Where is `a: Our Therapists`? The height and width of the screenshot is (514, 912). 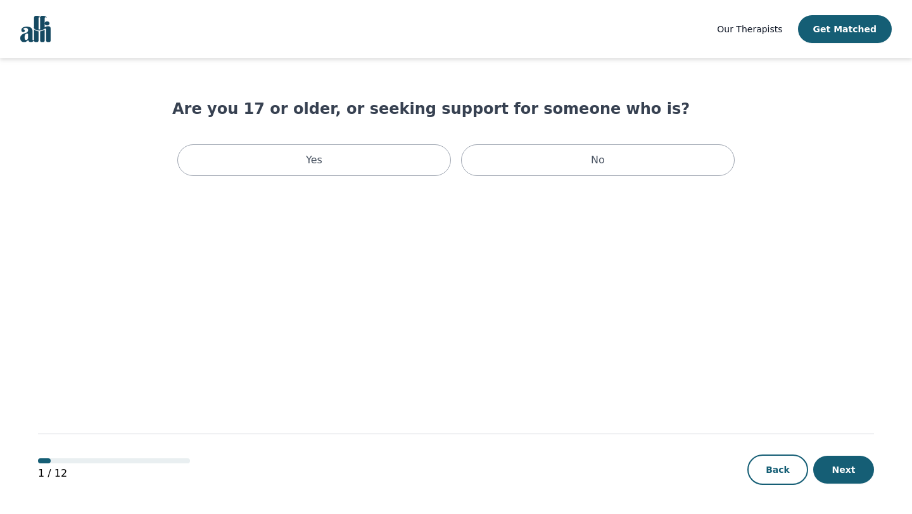
a: Our Therapists is located at coordinates (749, 29).